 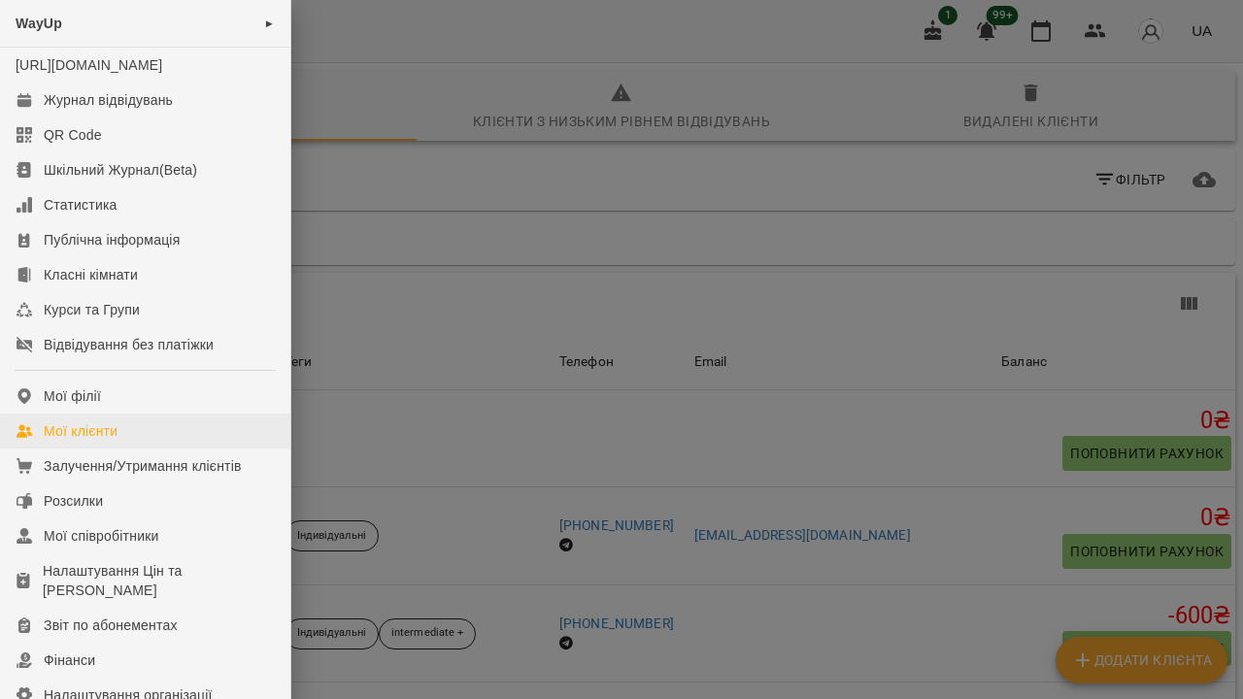 I want to click on div: Мої співробітники, so click(x=101, y=536).